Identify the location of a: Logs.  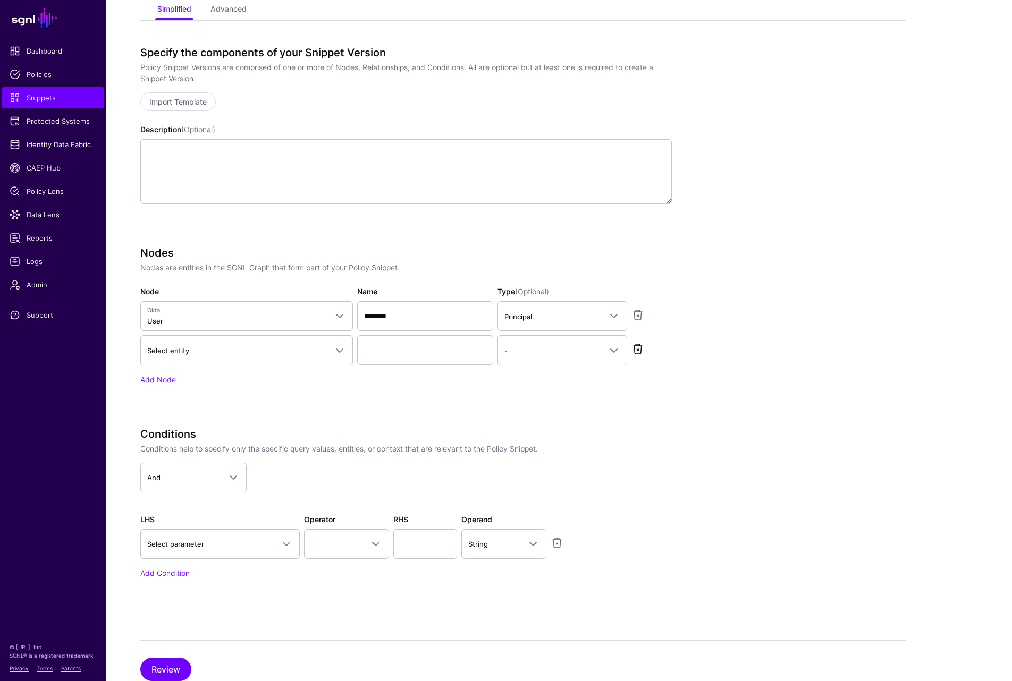
(53, 261).